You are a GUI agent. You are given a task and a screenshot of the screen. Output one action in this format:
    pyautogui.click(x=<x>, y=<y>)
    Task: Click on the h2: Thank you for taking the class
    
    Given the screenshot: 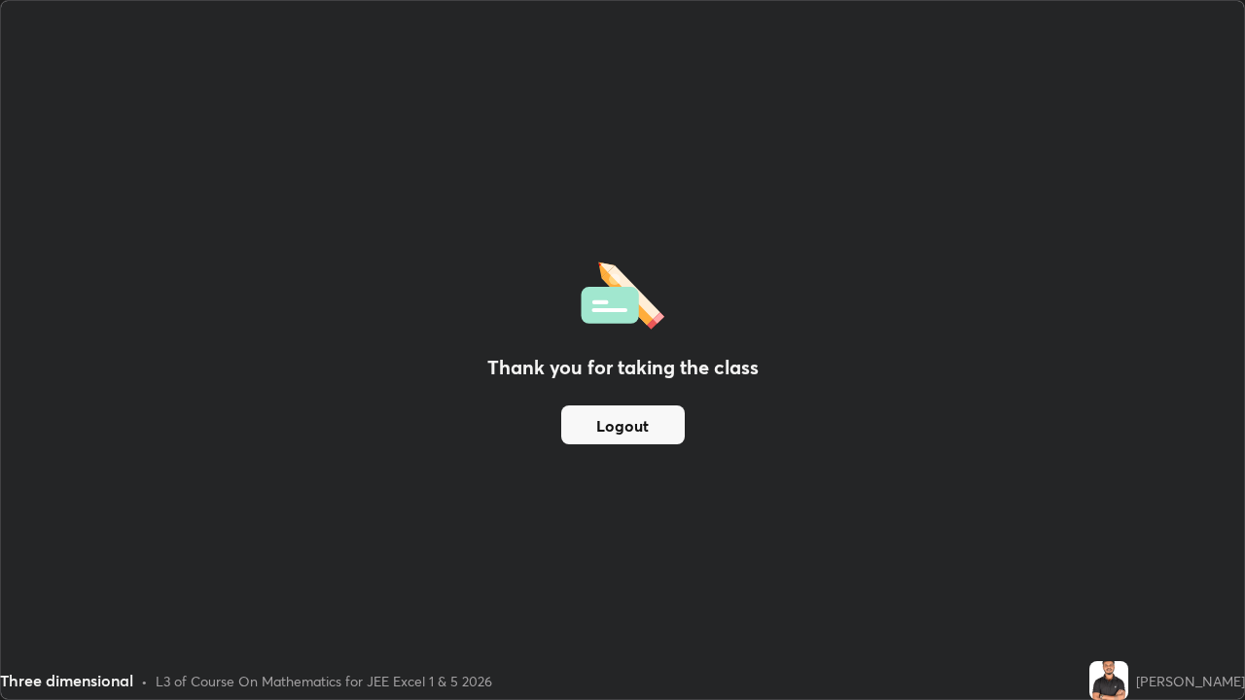 What is the action you would take?
    pyautogui.click(x=622, y=368)
    